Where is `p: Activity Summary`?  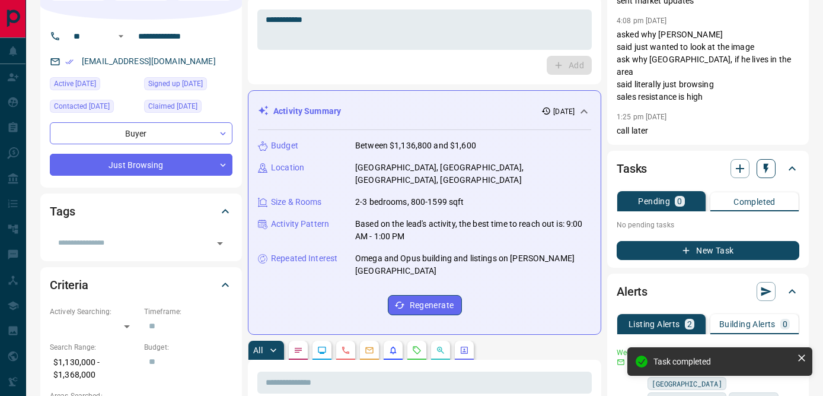
p: Activity Summary is located at coordinates (307, 111).